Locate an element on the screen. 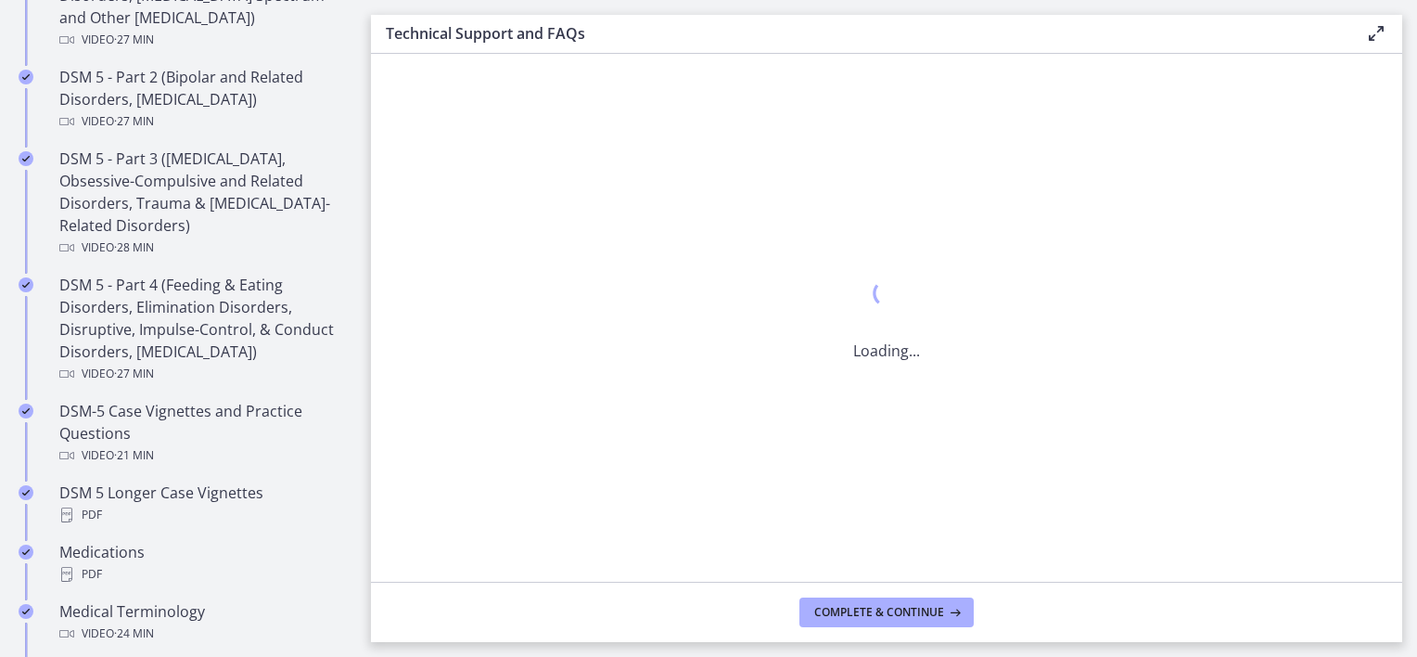 Image resolution: width=1417 pixels, height=657 pixels. h3: Technical Support and FAQs is located at coordinates (861, 33).